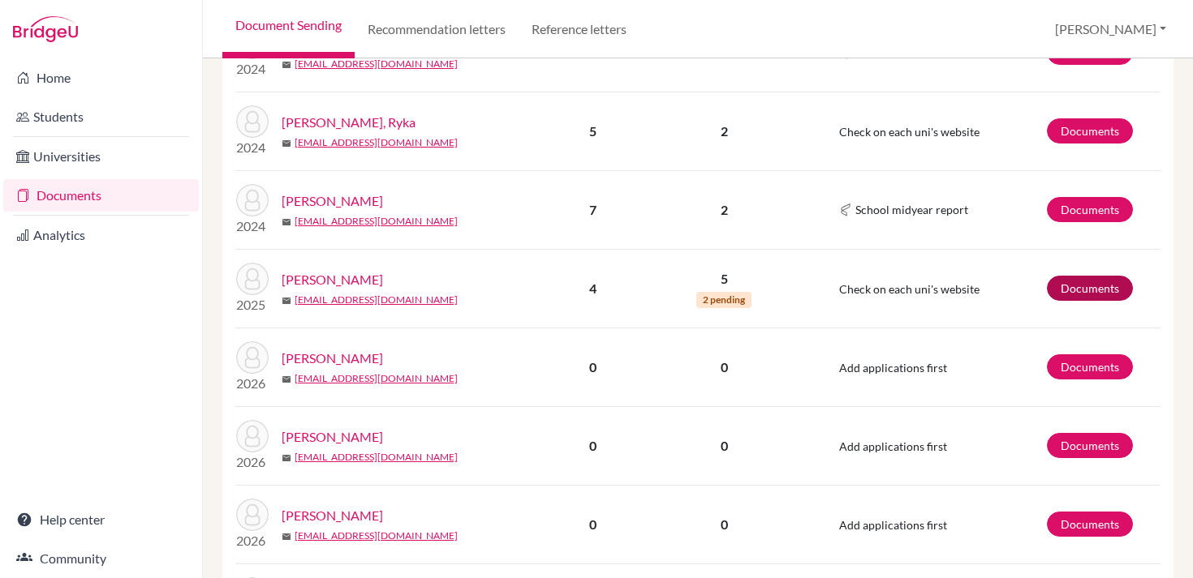 The image size is (1193, 578). What do you see at coordinates (101, 559) in the screenshot?
I see `a: Community` at bounding box center [101, 559].